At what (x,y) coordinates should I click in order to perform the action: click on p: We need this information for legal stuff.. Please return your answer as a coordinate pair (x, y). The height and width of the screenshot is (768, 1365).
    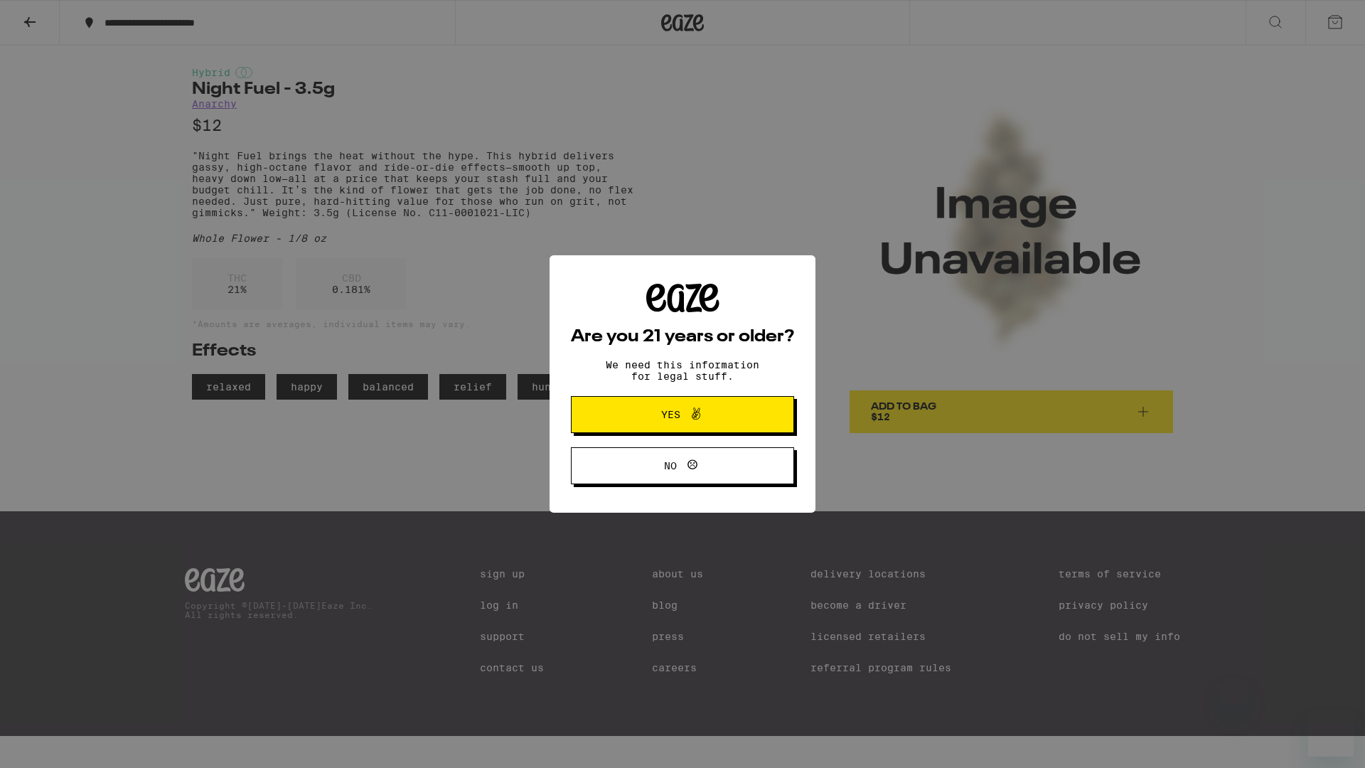
    Looking at the image, I should click on (682, 370).